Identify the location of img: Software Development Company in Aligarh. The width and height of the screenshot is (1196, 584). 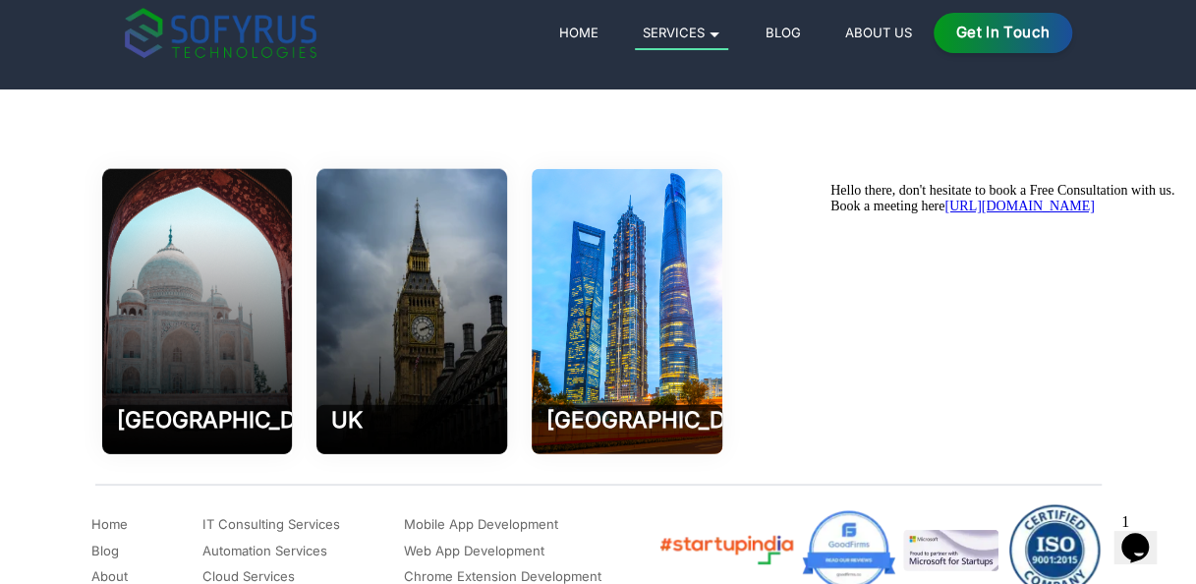
(198, 312).